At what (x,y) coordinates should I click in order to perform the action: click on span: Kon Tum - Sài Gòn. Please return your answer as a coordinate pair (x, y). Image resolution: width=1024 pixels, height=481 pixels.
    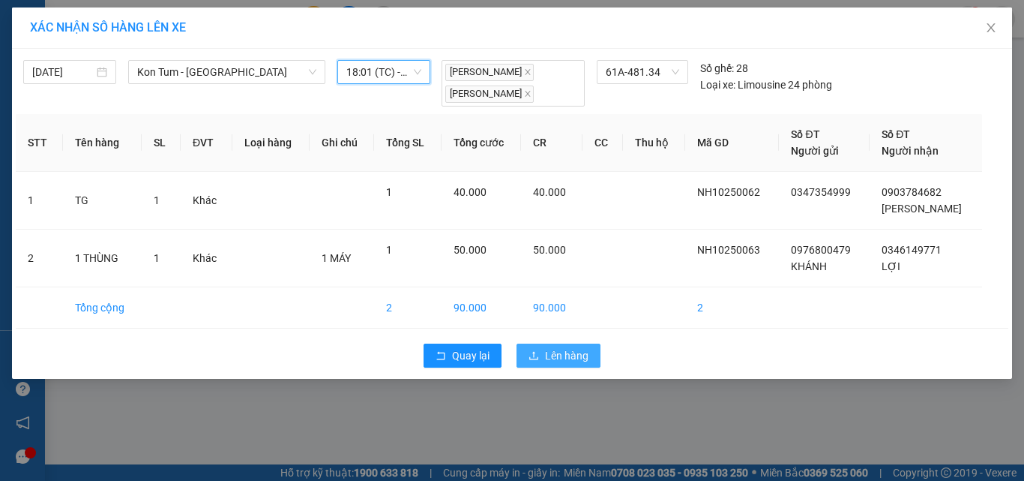
    Looking at the image, I should click on (226, 72).